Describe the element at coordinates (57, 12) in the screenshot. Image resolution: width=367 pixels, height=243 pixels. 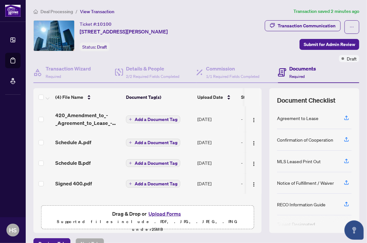
I see `span: Deal Processing` at that location.